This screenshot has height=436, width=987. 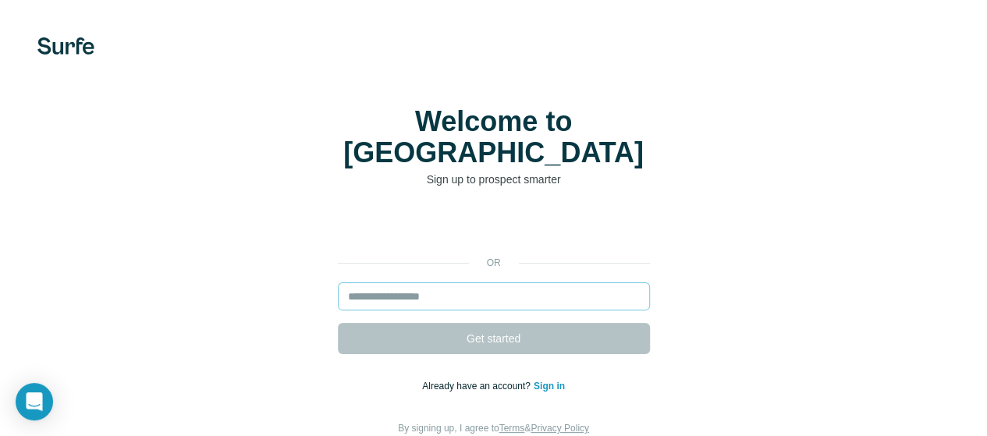 I want to click on a: Privacy Policy, so click(x=559, y=428).